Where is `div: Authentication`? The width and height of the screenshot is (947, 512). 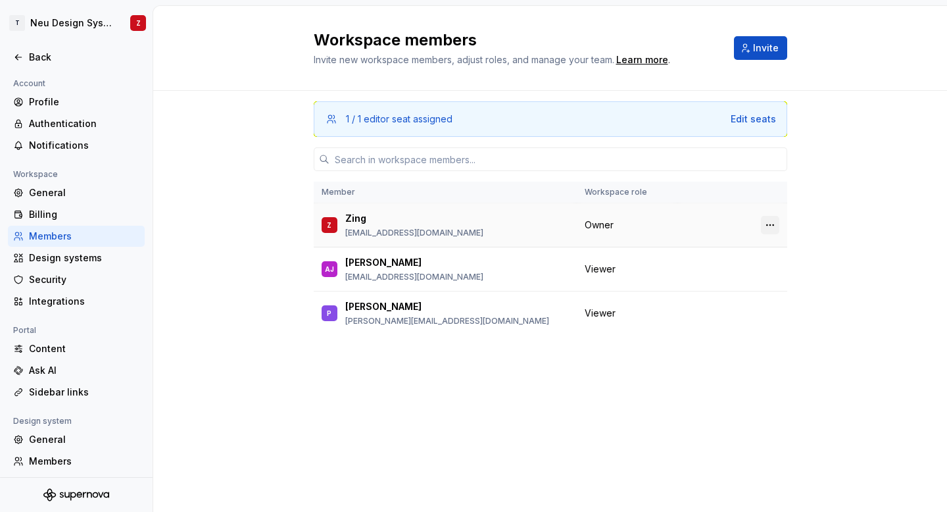
div: Authentication is located at coordinates (84, 124).